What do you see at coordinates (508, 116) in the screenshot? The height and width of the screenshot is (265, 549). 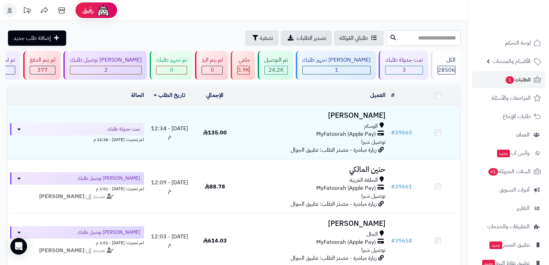 I see `a: طلبات الإرجاع` at bounding box center [508, 116].